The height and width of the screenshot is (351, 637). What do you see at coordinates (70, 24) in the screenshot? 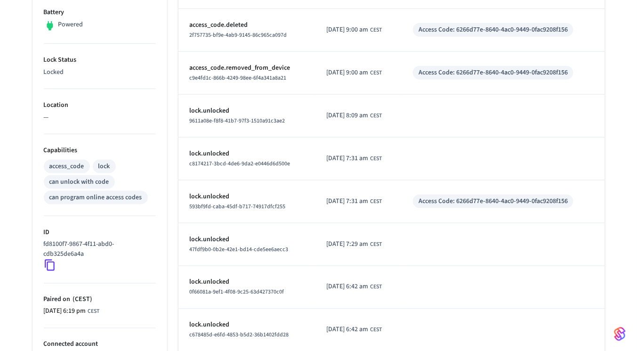
I see `p: Powered` at bounding box center [70, 24].